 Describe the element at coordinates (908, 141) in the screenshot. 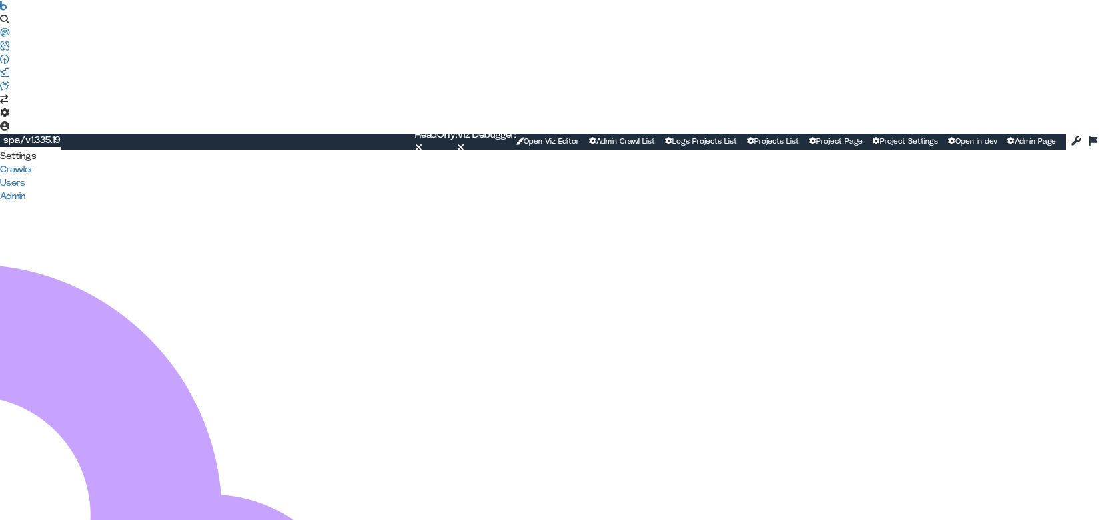

I see `span: Project Settings` at that location.